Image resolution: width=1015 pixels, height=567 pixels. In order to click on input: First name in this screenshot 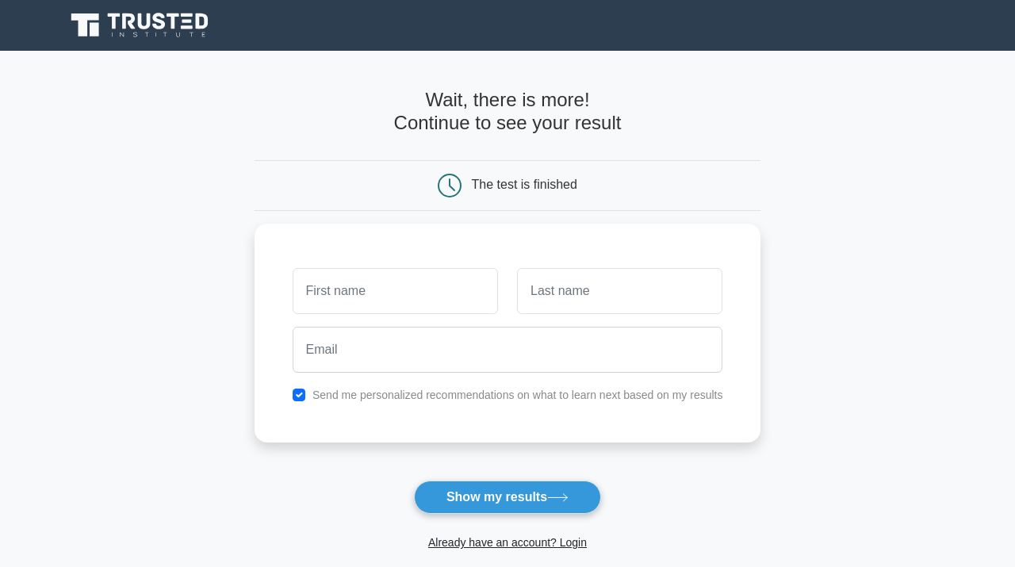, I will do `click(395, 291)`.